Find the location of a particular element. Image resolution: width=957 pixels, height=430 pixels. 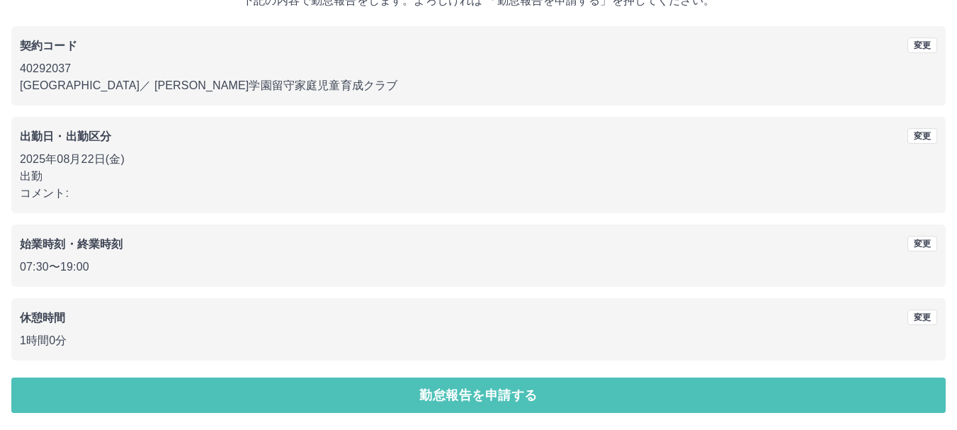

b: 休憩時間 is located at coordinates (43, 317).